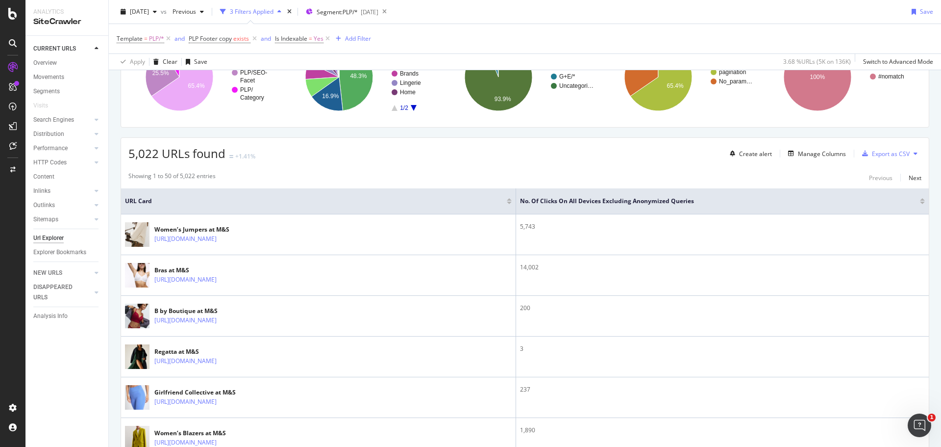  I want to click on text: 48.3%, so click(358, 76).